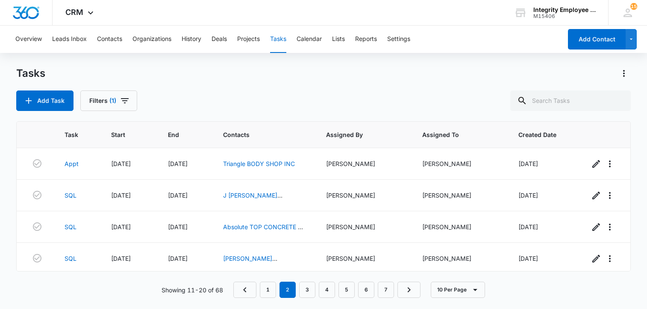 This screenshot has width=647, height=309. Describe the element at coordinates (259, 164) in the screenshot. I see `a: Triangle BODY SHOP INC` at that location.